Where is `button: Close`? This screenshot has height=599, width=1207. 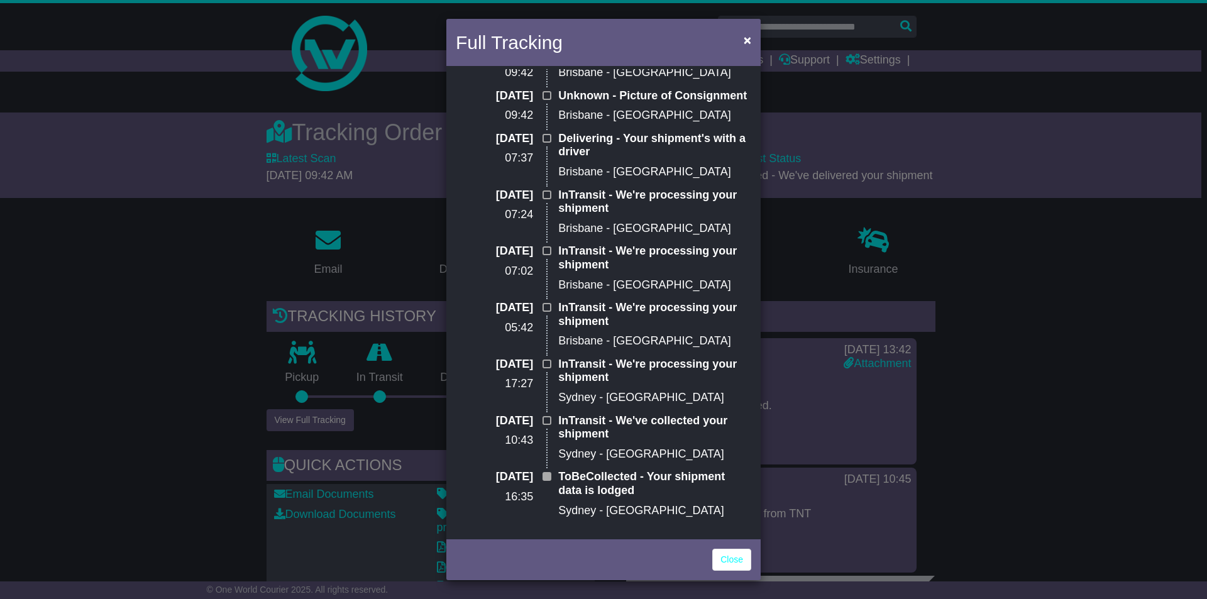
button: Close is located at coordinates (747, 40).